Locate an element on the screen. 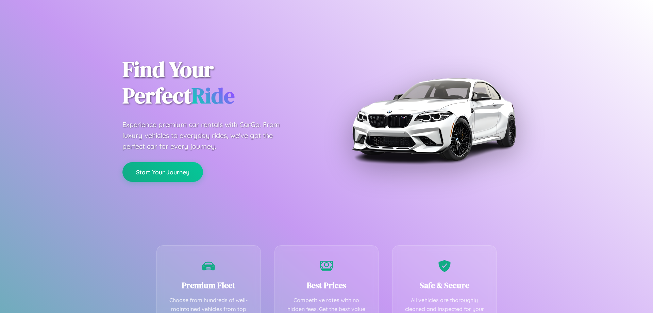 The width and height of the screenshot is (653, 313). h3: Premium Fleet is located at coordinates (208, 285).